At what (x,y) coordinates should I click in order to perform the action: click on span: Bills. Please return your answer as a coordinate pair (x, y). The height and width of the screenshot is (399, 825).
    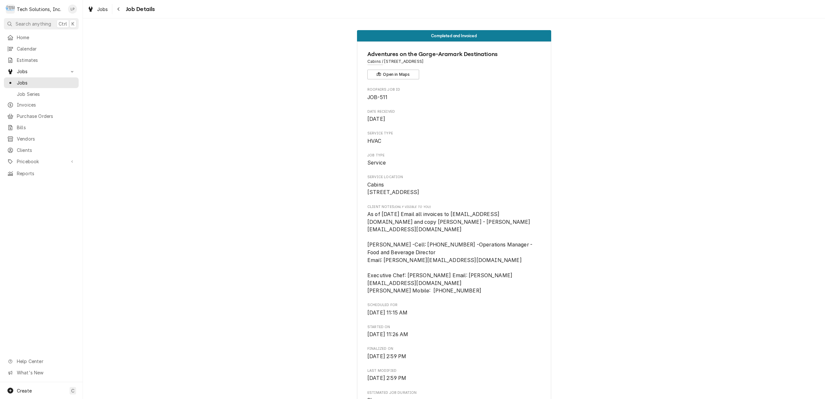
    Looking at the image, I should click on (46, 127).